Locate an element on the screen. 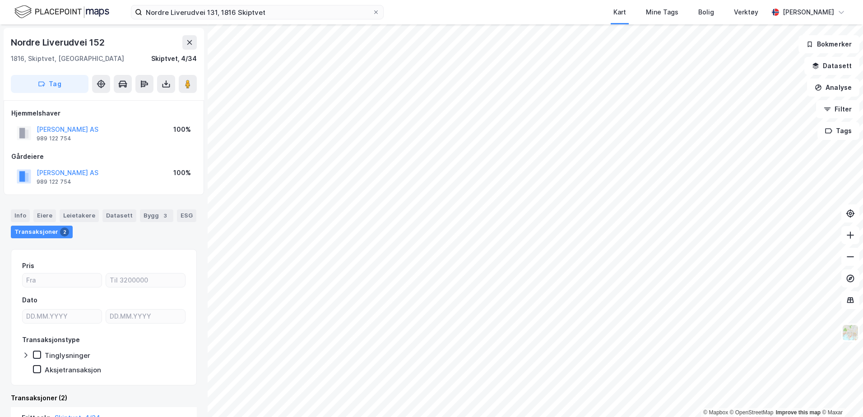 The width and height of the screenshot is (863, 417). div: Bygg is located at coordinates (157, 216).